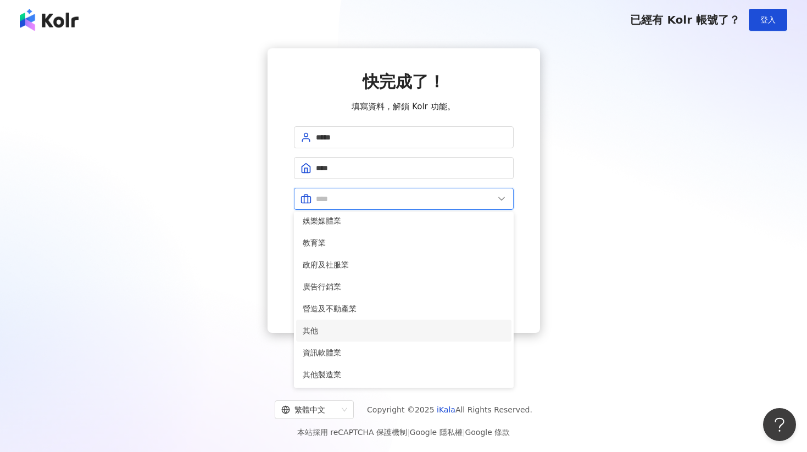  Describe the element at coordinates (309, 410) in the screenshot. I see `div: 繁體中文` at that location.